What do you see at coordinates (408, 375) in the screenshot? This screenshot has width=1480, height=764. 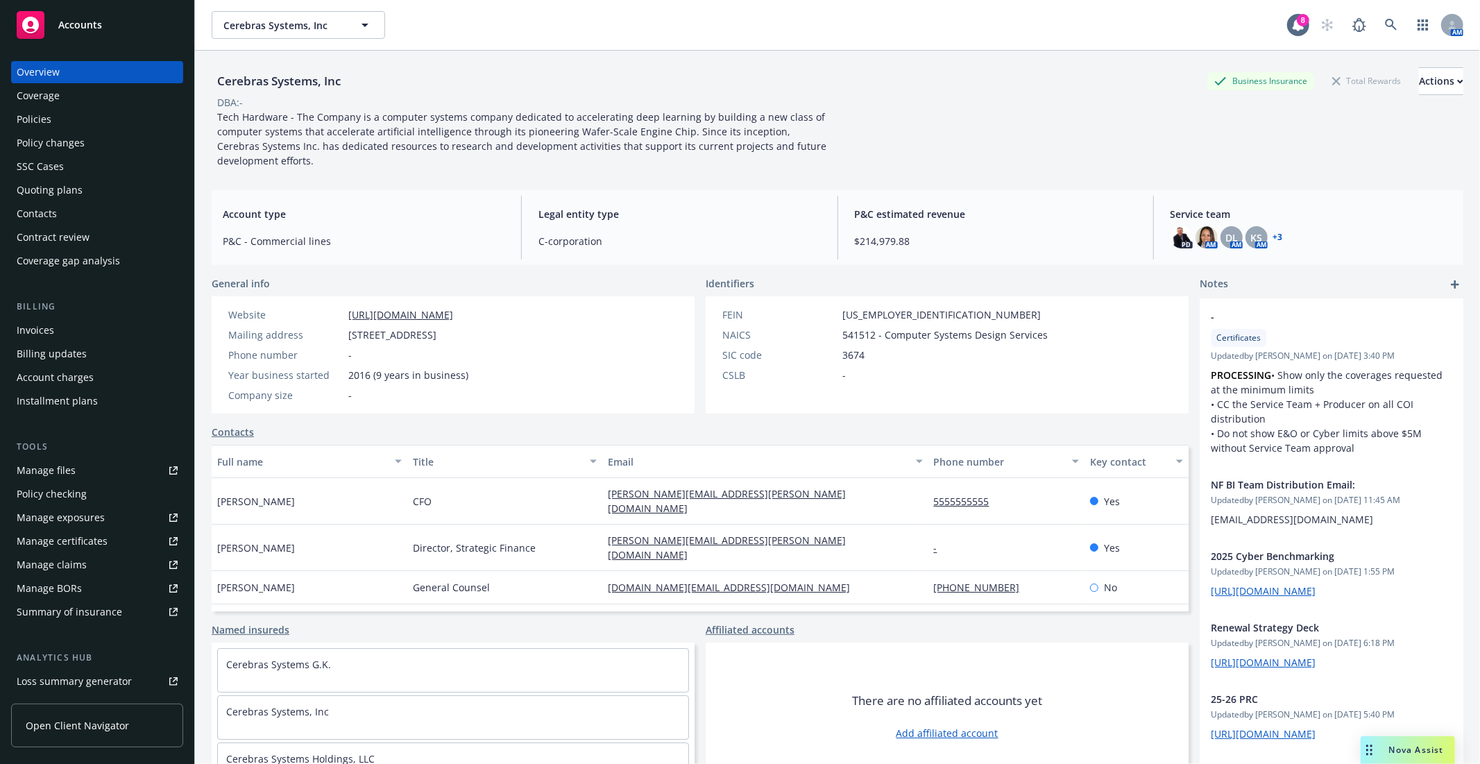 I see `span: 2016 (9 years in business)` at bounding box center [408, 375].